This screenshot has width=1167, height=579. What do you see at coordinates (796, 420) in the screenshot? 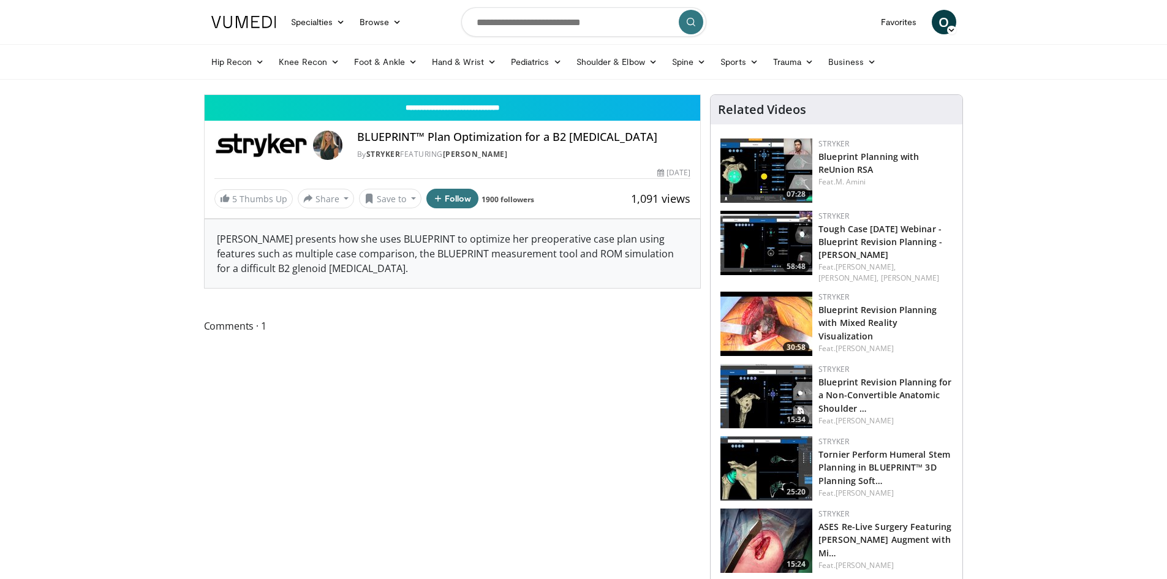
I see `span: 15:34` at bounding box center [796, 420].